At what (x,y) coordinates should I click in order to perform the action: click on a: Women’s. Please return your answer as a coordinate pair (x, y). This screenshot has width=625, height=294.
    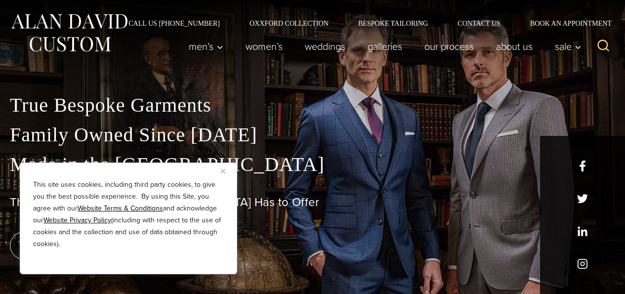
    Looking at the image, I should click on (264, 46).